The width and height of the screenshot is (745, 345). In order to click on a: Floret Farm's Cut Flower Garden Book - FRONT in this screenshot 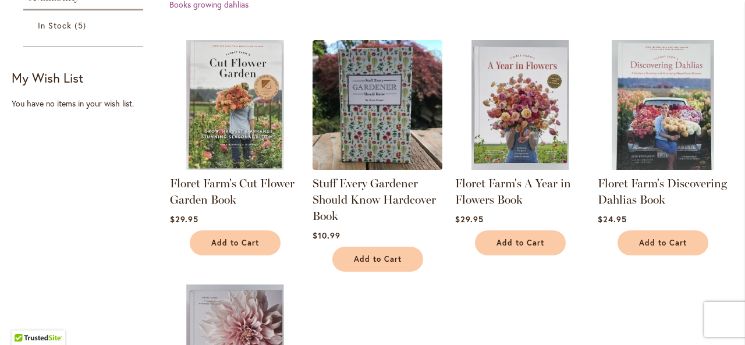, I will do `click(235, 166)`.